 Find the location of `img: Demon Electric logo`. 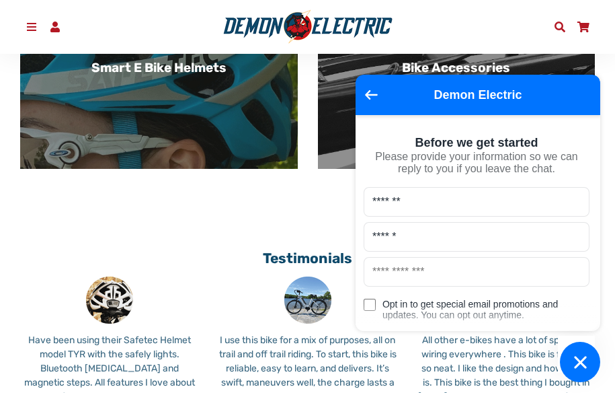

img: Demon Electric logo is located at coordinates (308, 27).